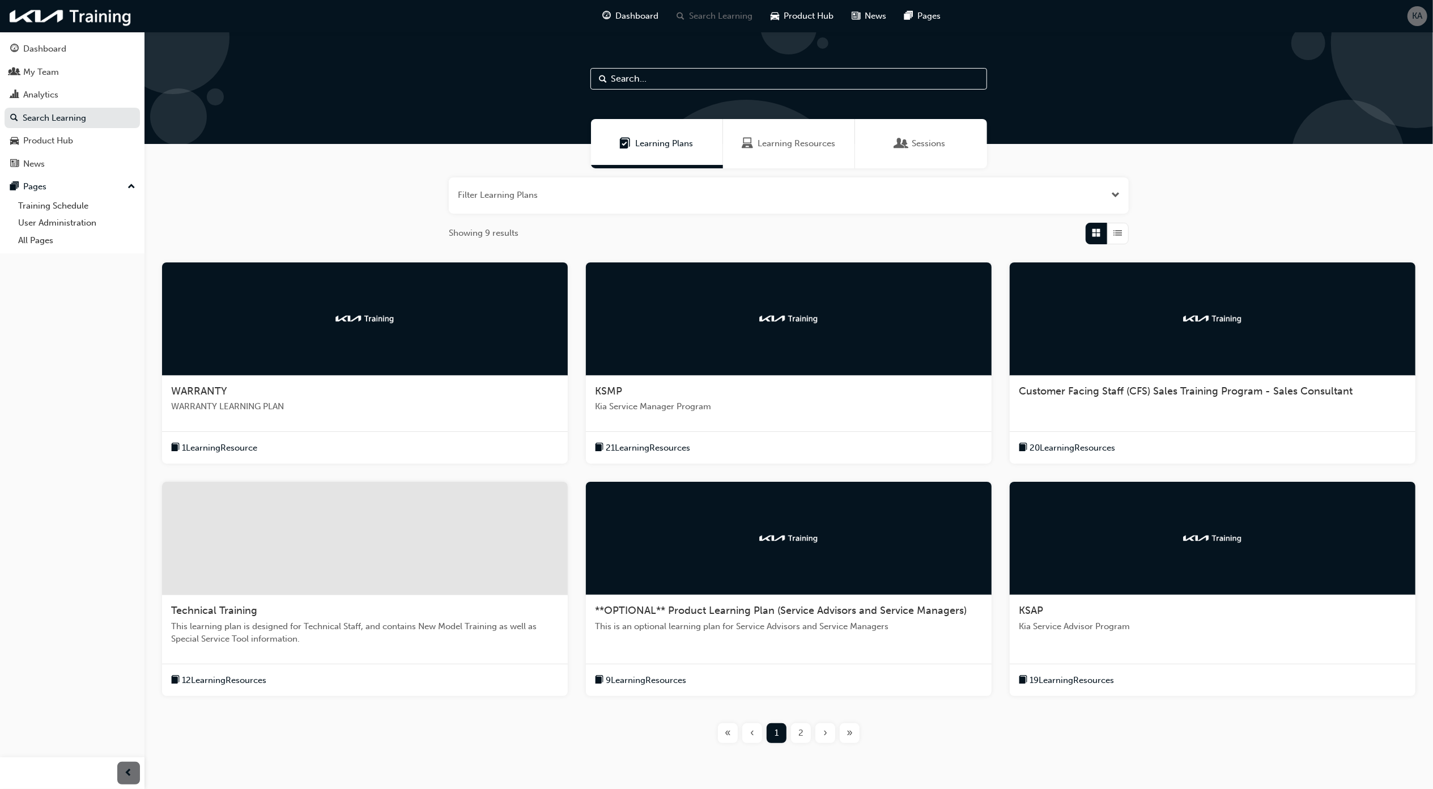  Describe the element at coordinates (72, 72) in the screenshot. I see `a: My Team` at that location.